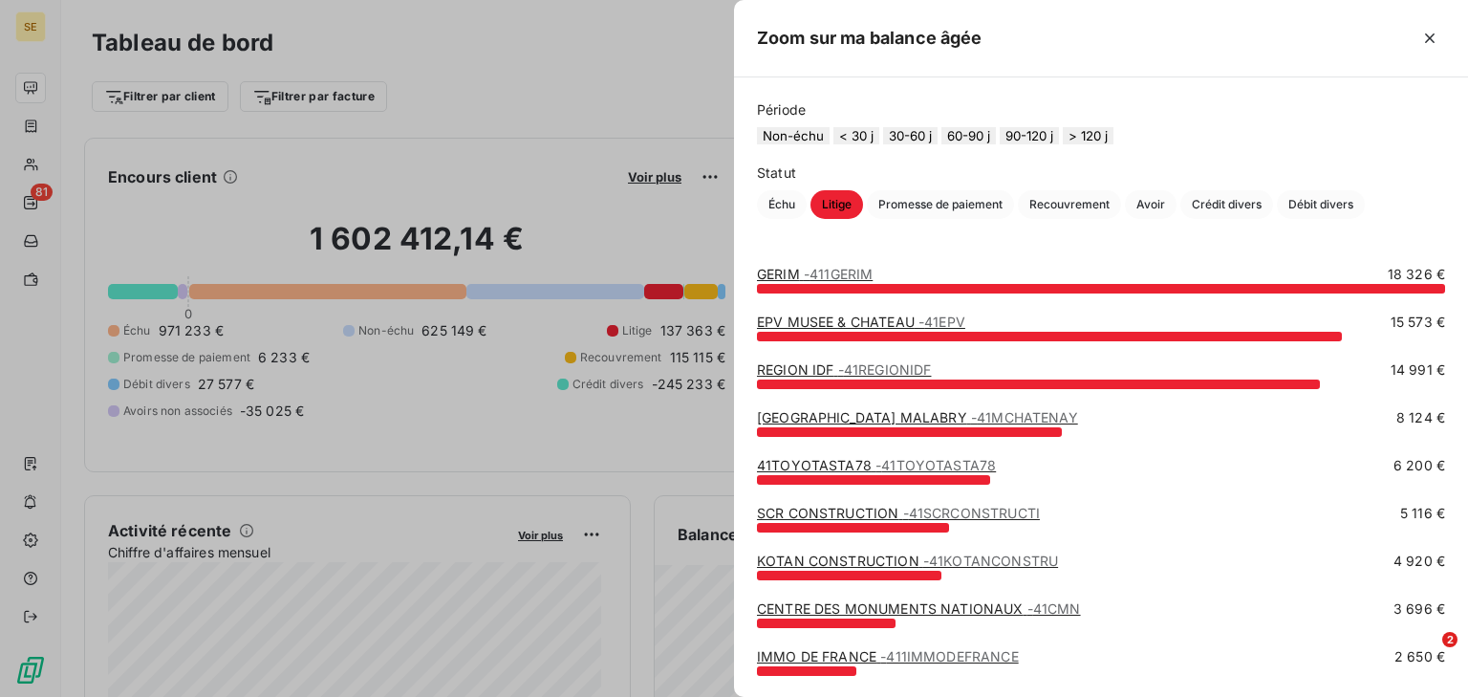 The height and width of the screenshot is (697, 1468). Describe the element at coordinates (1054, 608) in the screenshot. I see `span: - 41CMN` at that location.